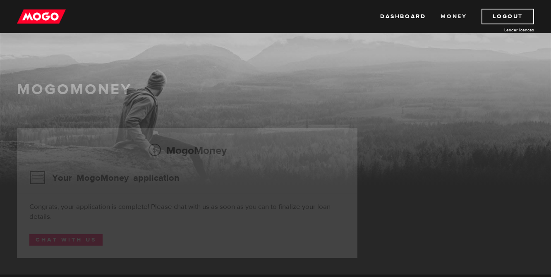 This screenshot has height=277, width=551. Describe the element at coordinates (507, 17) in the screenshot. I see `a: Logout` at that location.